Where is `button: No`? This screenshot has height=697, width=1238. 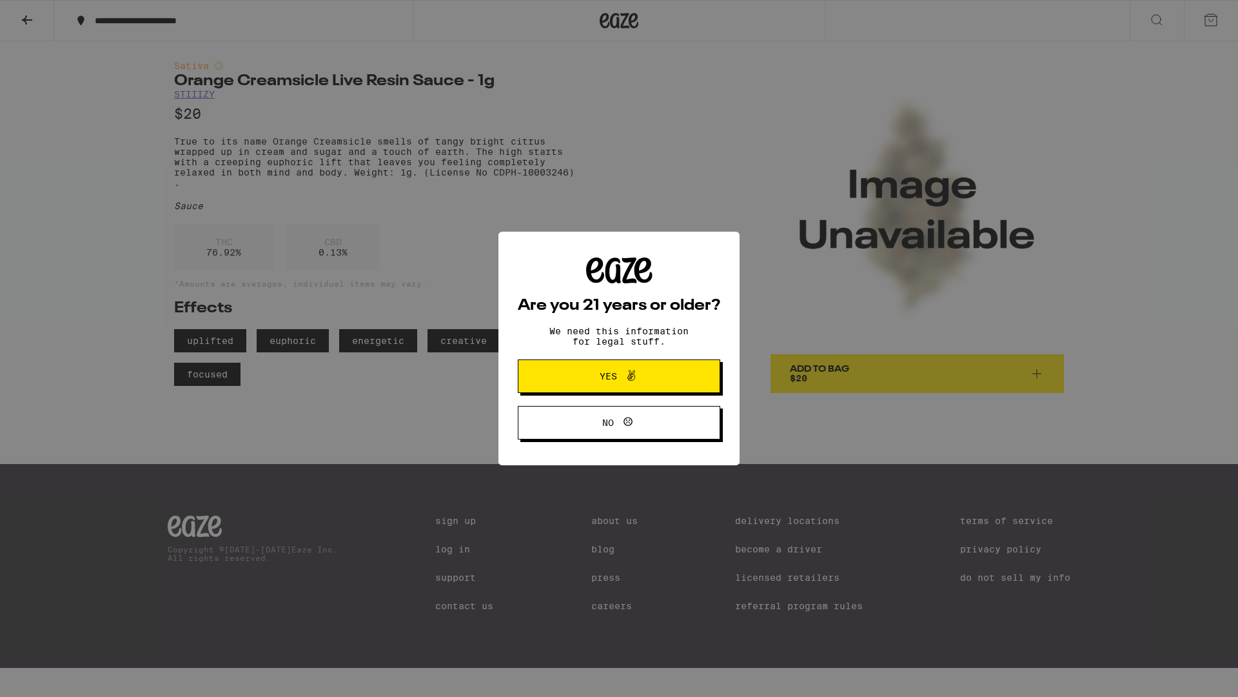
button: No is located at coordinates (619, 422).